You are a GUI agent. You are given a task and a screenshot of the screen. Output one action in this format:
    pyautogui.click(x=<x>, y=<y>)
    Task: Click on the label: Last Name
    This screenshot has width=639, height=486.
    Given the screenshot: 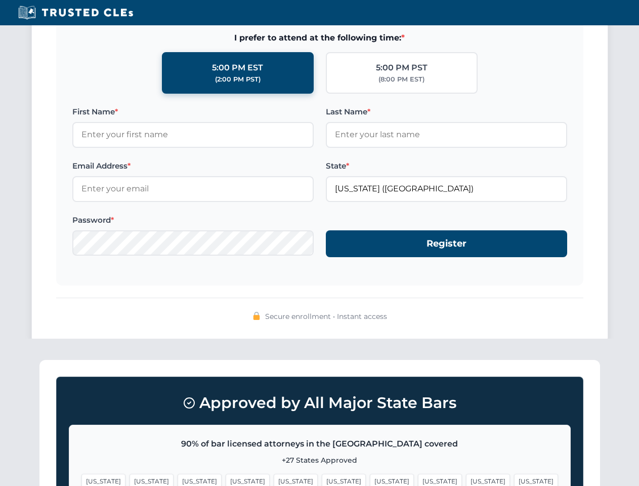 What is the action you would take?
    pyautogui.click(x=446, y=112)
    